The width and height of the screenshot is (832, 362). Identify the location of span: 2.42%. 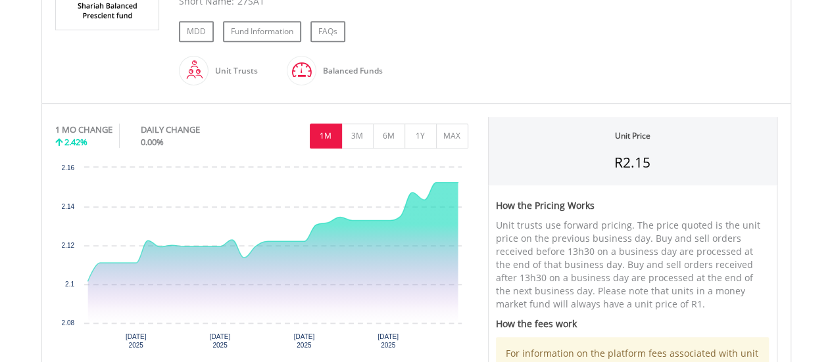
(76, 142).